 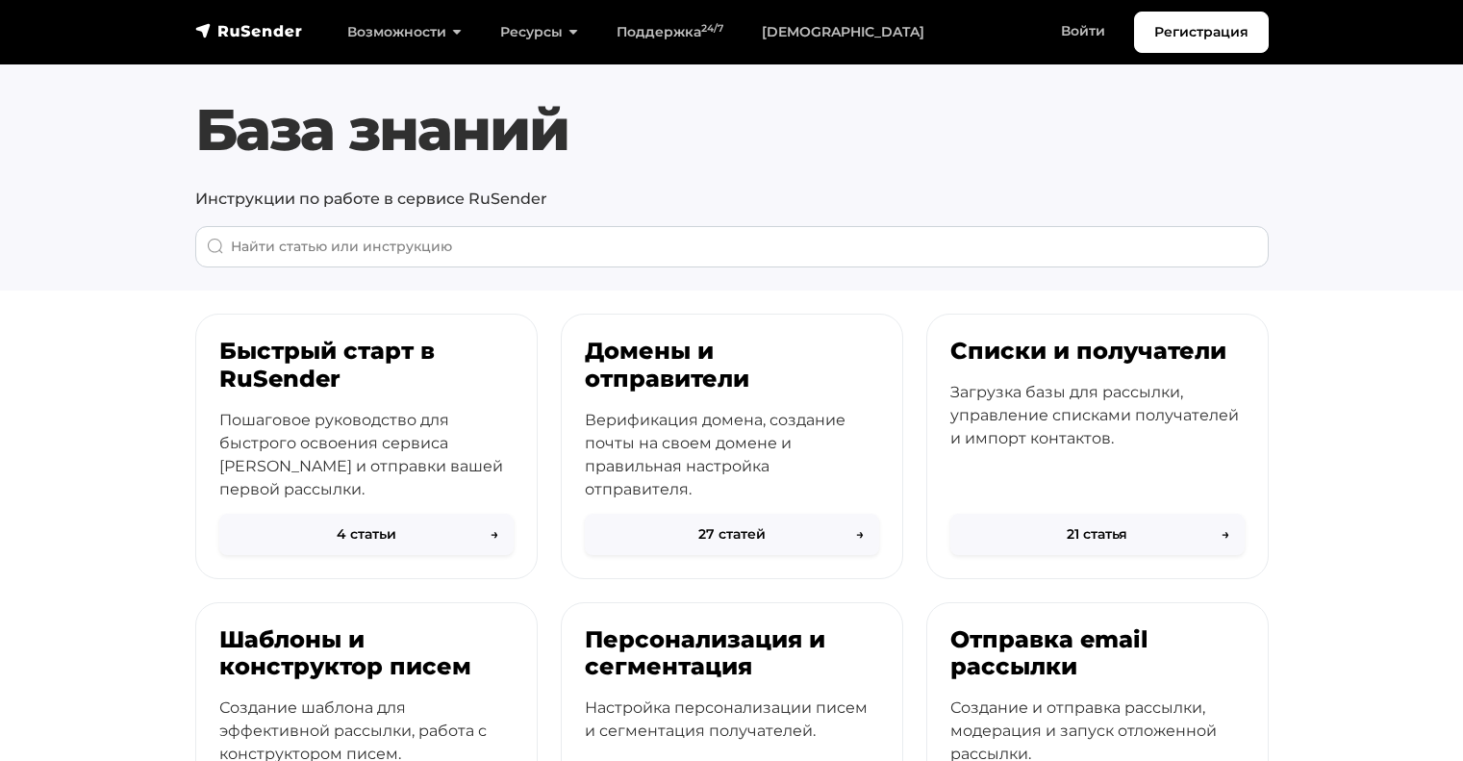 What do you see at coordinates (732, 446) in the screenshot?
I see `a: Домены и отправители Верификация домена, создание почты на своем домене и правильная настройка от...` at bounding box center [732, 446].